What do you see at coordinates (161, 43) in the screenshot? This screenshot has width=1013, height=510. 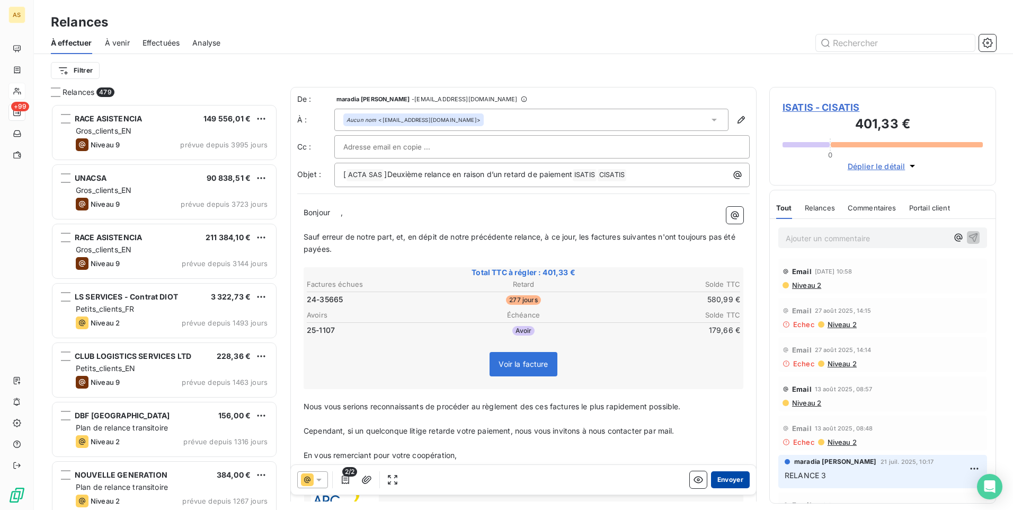 I see `span: Effectuées` at bounding box center [161, 43].